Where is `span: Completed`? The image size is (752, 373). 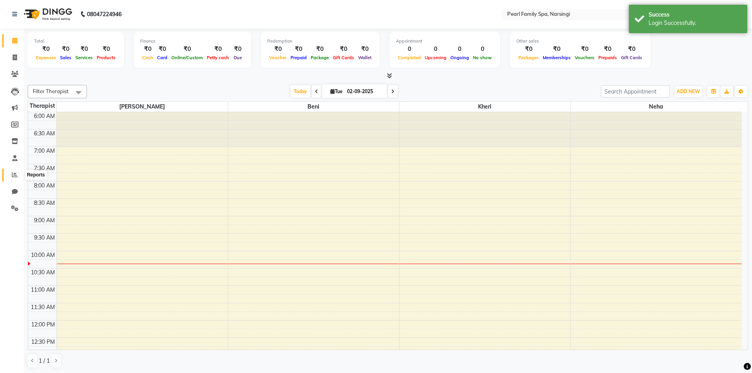 span: Completed is located at coordinates (410, 58).